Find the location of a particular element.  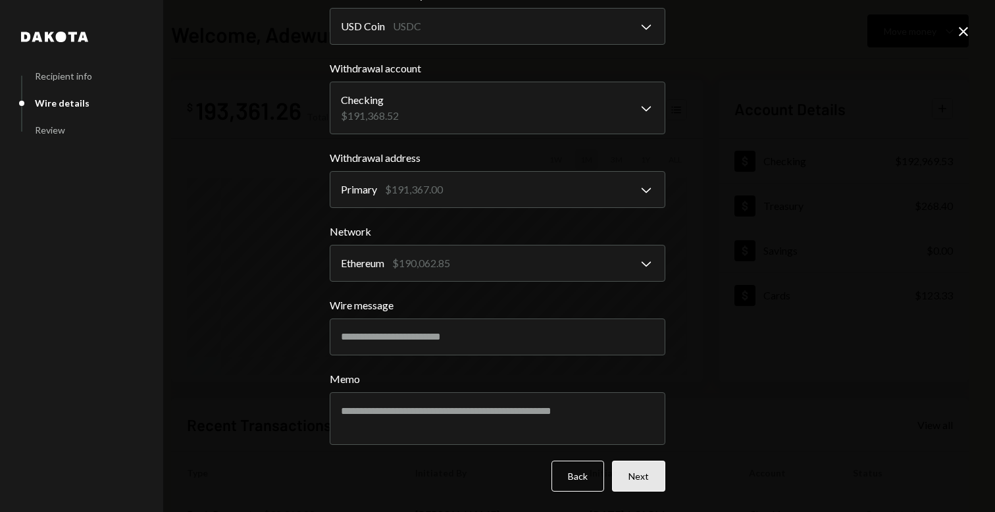

button: Withdrawal address is located at coordinates (497, 189).